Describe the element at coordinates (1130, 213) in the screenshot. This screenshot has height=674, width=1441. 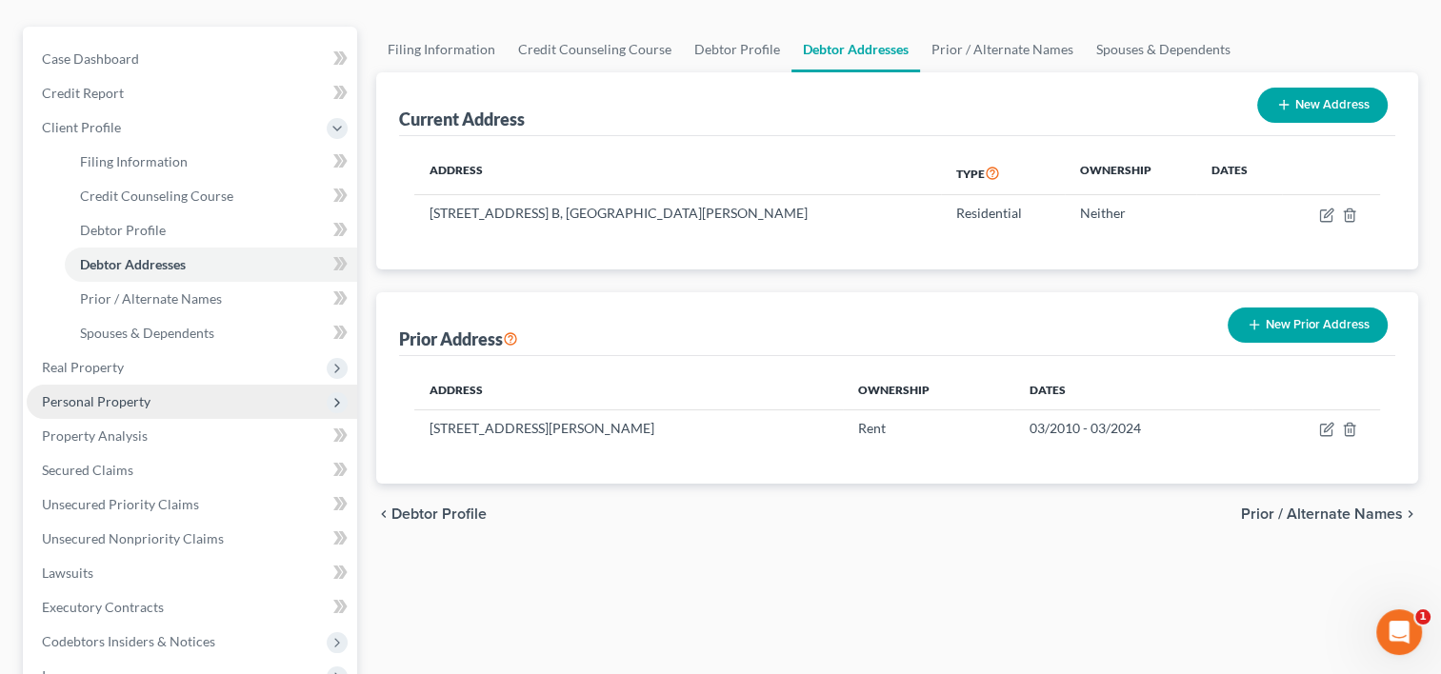
I see `td: Neither` at that location.